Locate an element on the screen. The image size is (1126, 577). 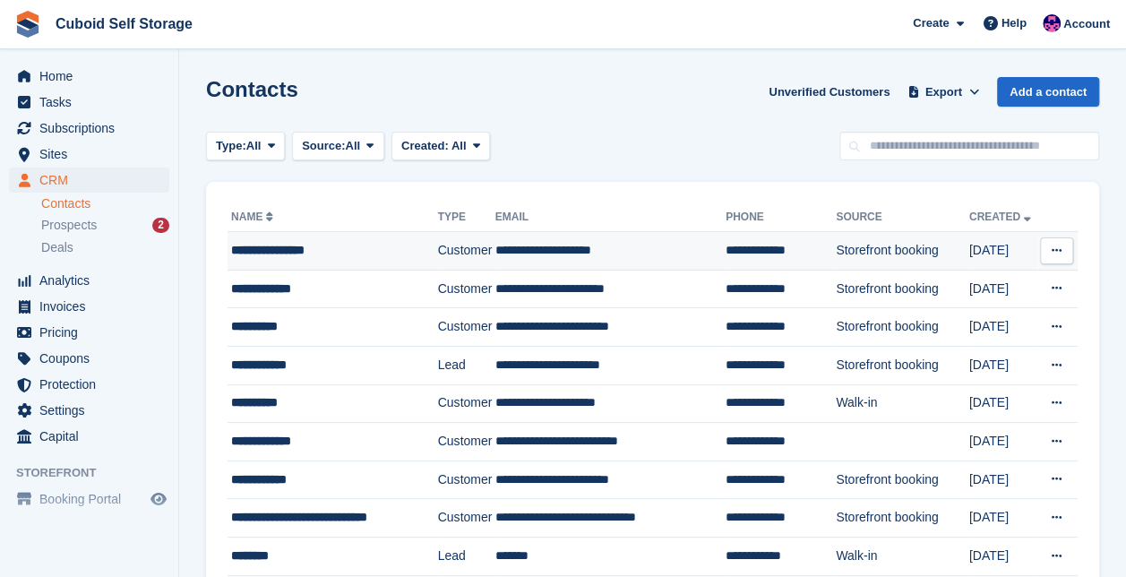
a: Cuboid Self Storage is located at coordinates (124, 23).